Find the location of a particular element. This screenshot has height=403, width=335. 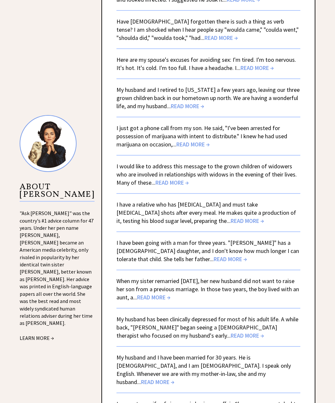

a: I would like to address this message to the grown children of widowers who are involved in relati... is located at coordinates (206, 174).